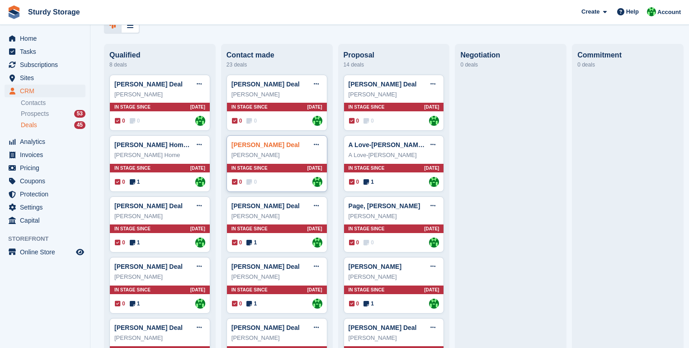  Describe the element at coordinates (633, 12) in the screenshot. I see `span: Help` at that location.